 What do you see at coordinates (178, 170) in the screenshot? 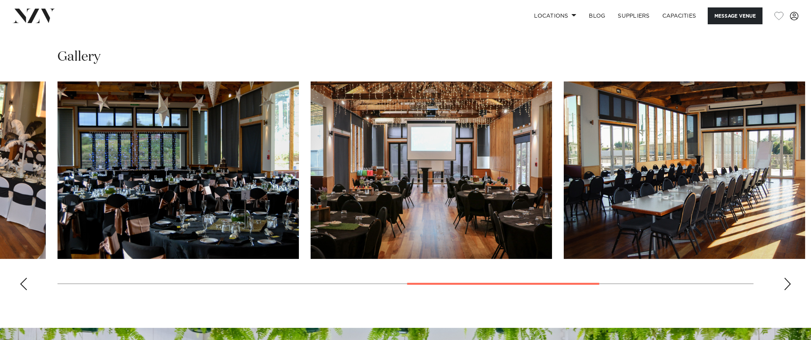
I see `swiper-slide: 6 / 10` at bounding box center [178, 170].